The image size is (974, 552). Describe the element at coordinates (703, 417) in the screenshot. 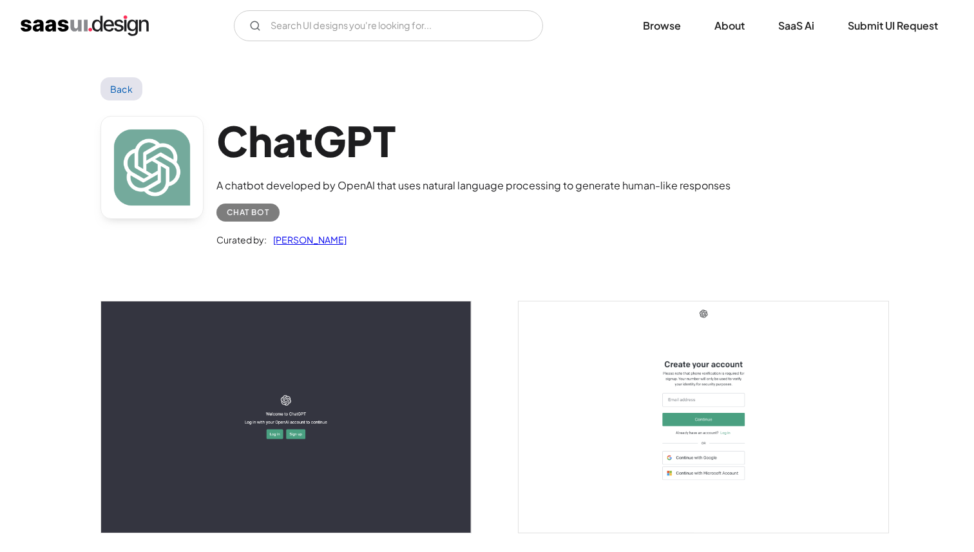

I see `img: 63f5dc0b27873b82585f5729_Sprig%20Switch%20to%20work%20email.png` at that location.